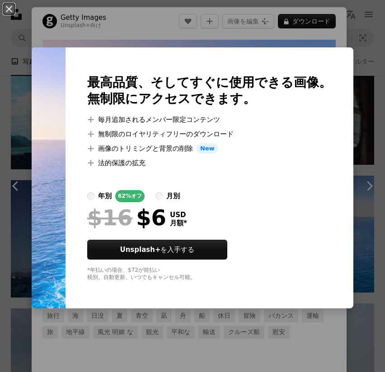 This screenshot has height=372, width=385. What do you see at coordinates (48, 178) in the screenshot?
I see `img: premium_photo-1661900817397-400624fd4858` at bounding box center [48, 178].